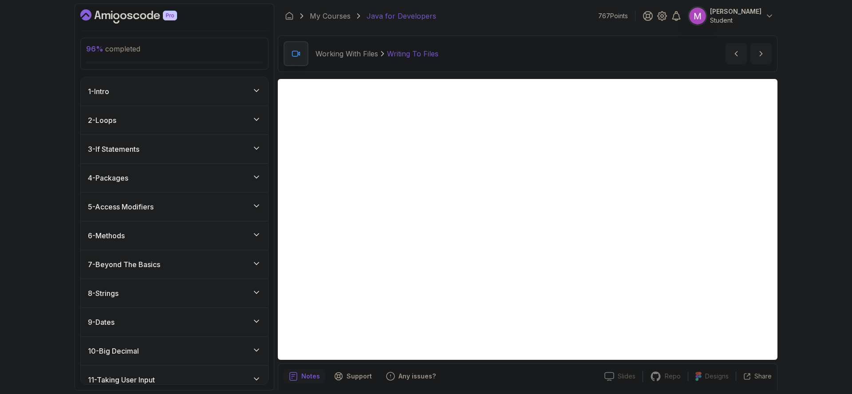 The height and width of the screenshot is (394, 852). Describe the element at coordinates (753, 376) in the screenshot. I see `button: Share` at that location.